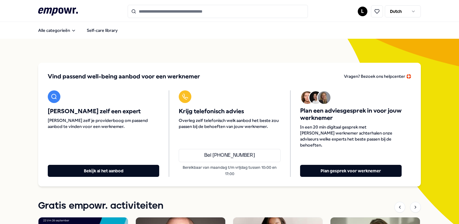 Image resolution: width=459 pixels, height=224 pixels. I want to click on a: Vragen? Bezoek ons helpcenter 🛟, so click(377, 77).